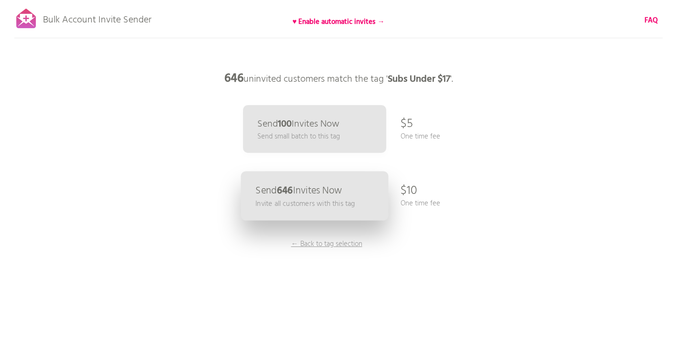 Image resolution: width=677 pixels, height=353 pixels. Describe the element at coordinates (327, 244) in the screenshot. I see `p: ← Back to tag selection` at that location.